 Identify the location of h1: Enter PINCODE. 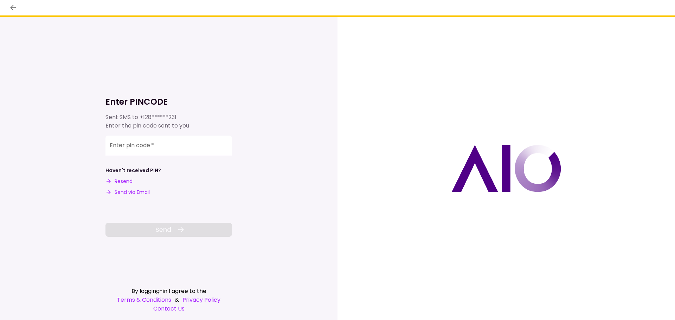
(169, 102).